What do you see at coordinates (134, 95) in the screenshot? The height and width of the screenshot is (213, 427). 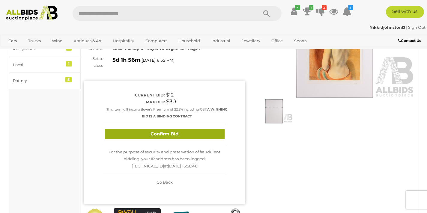 I see `div: Current bid:` at bounding box center [134, 95].